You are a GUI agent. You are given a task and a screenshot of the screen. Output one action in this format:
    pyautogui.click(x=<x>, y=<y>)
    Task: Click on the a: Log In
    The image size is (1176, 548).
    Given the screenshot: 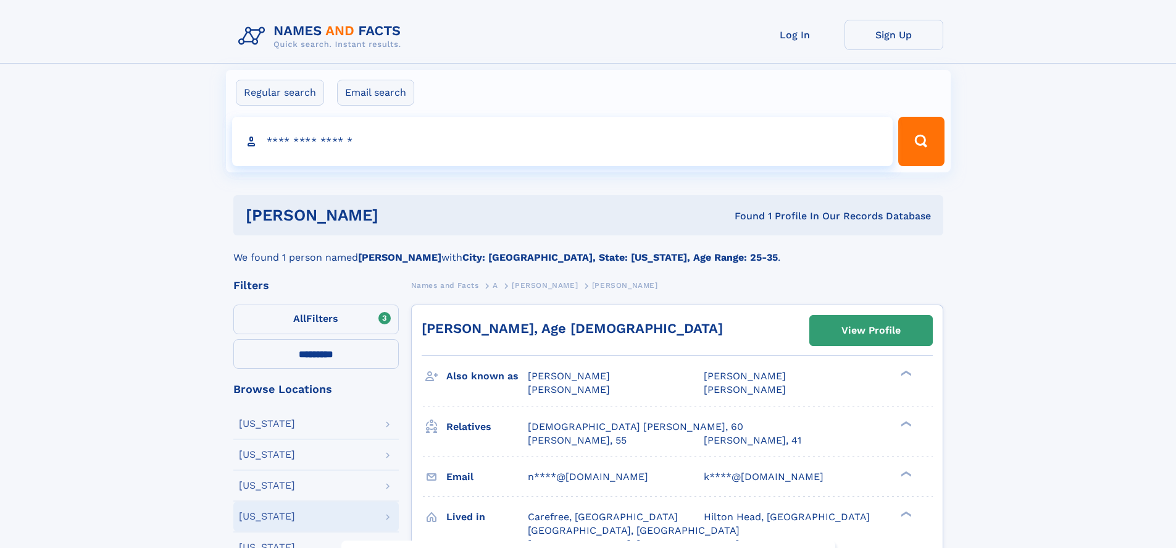 What is the action you would take?
    pyautogui.click(x=795, y=35)
    